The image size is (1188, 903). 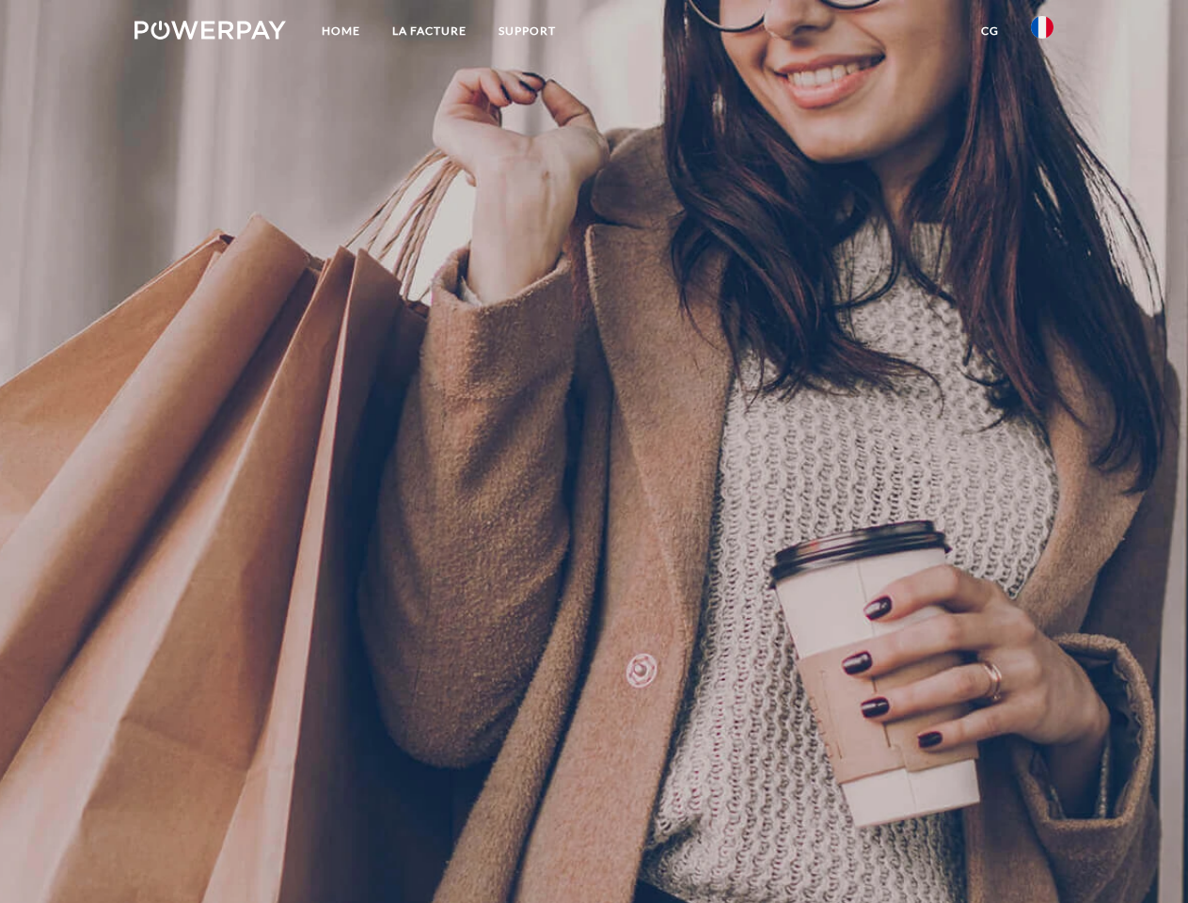 What do you see at coordinates (429, 31) in the screenshot?
I see `a: LA FACTURE` at bounding box center [429, 31].